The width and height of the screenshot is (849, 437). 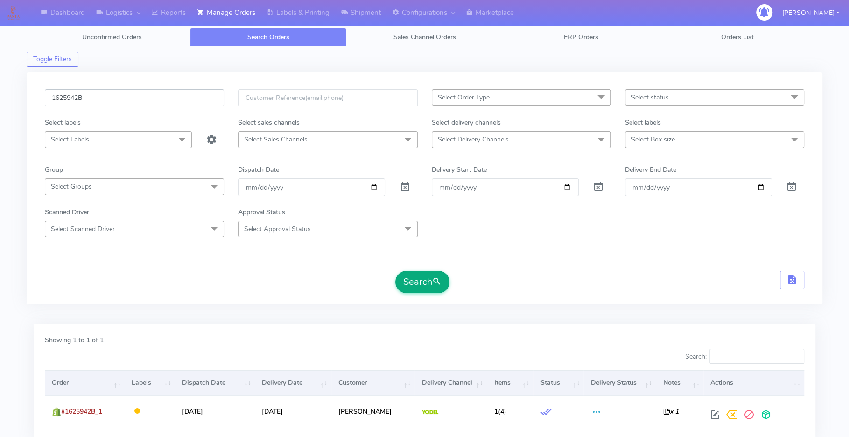 What do you see at coordinates (473, 139) in the screenshot?
I see `span: Select Delivery Channels` at bounding box center [473, 139].